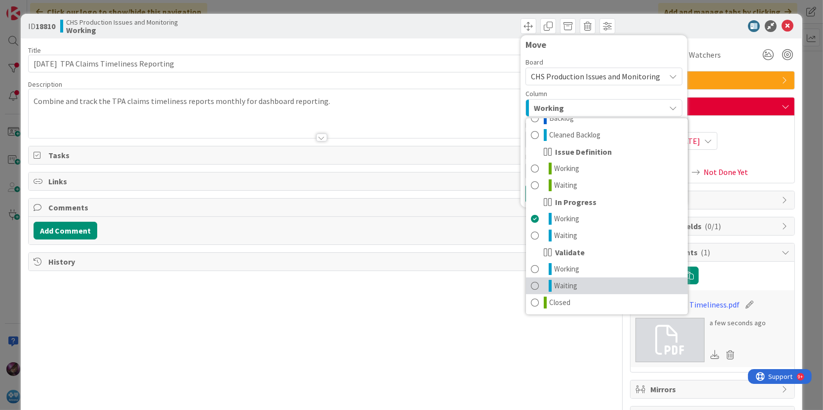  Describe the element at coordinates (713, 226) in the screenshot. I see `span: Custom Fields` at that location.